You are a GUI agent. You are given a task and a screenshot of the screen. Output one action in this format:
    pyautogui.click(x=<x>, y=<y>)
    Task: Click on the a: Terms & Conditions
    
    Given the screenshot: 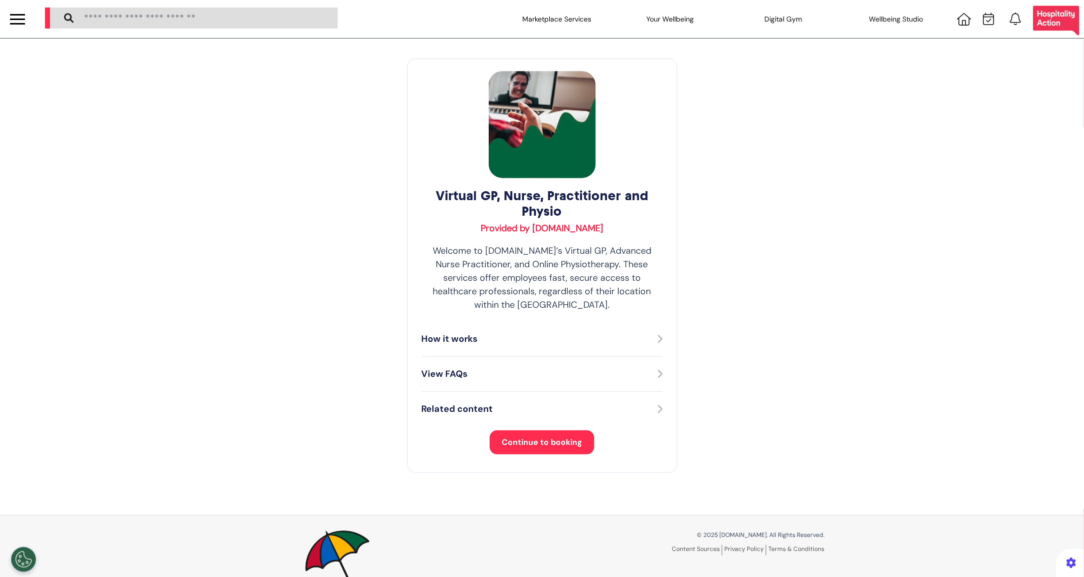 What is the action you would take?
    pyautogui.click(x=797, y=549)
    